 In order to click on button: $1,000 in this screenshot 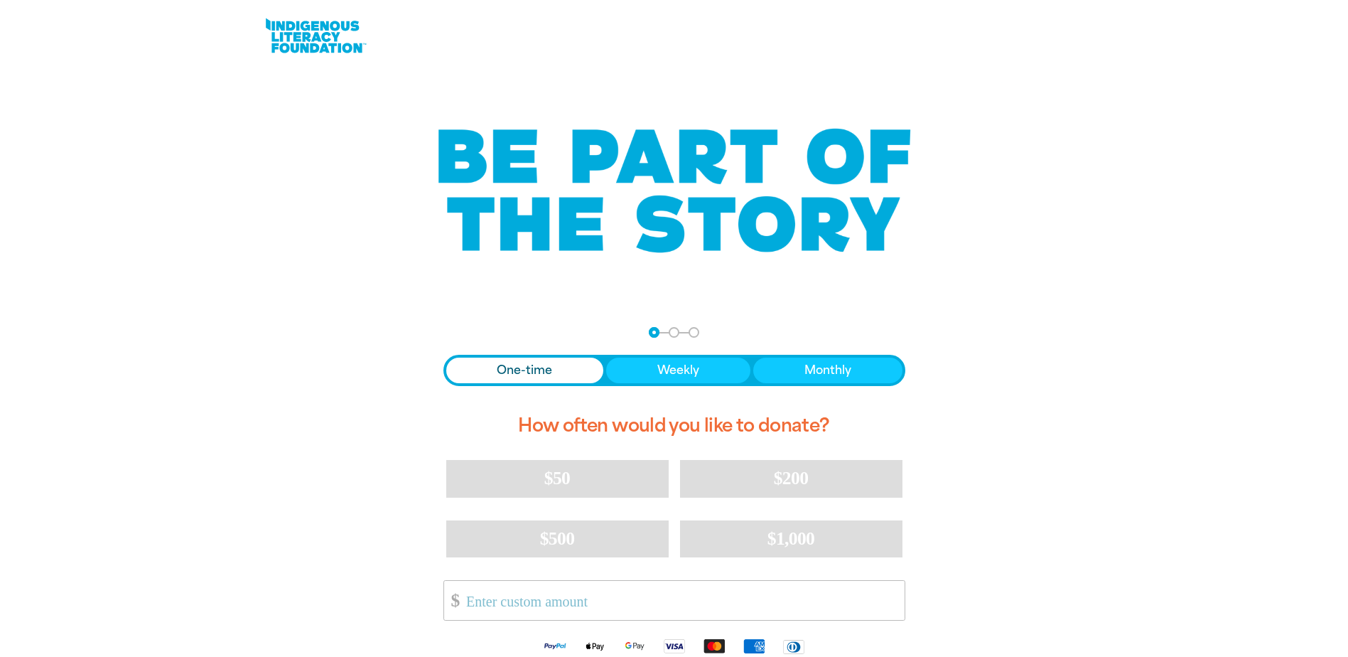, I will do `click(791, 539)`.